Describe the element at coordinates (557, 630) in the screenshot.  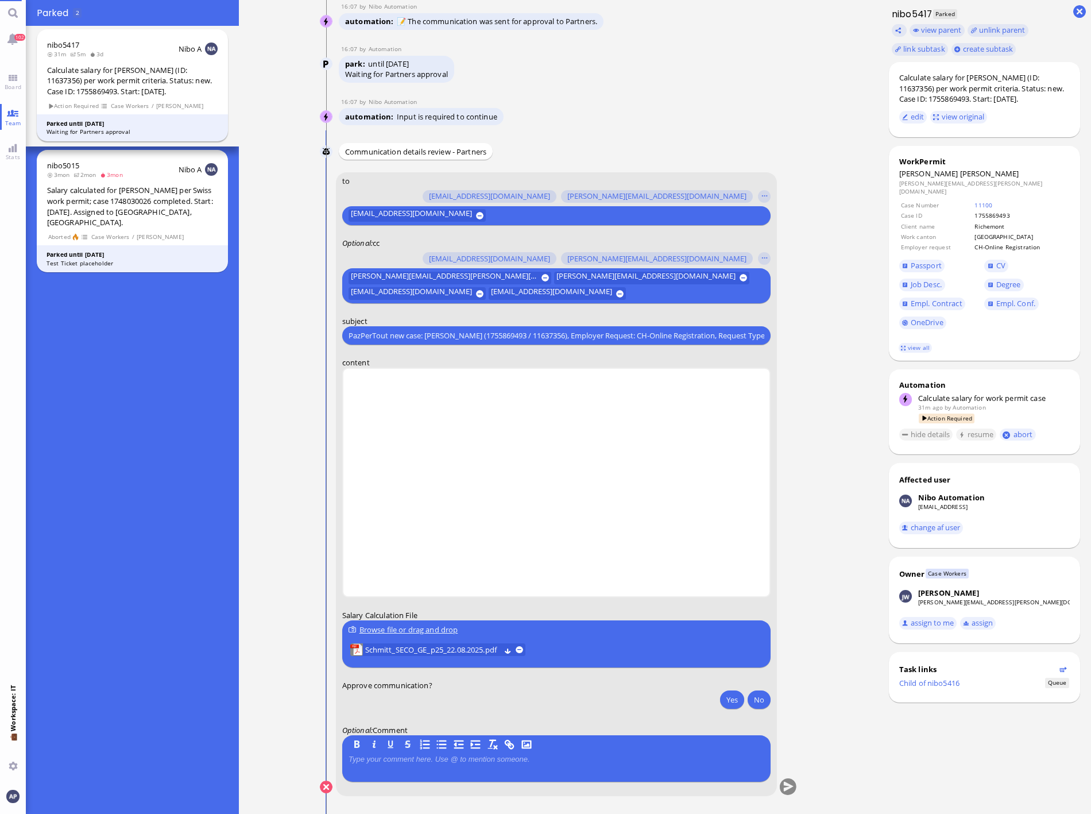
I see `div: Browse file or drag and drop` at that location.